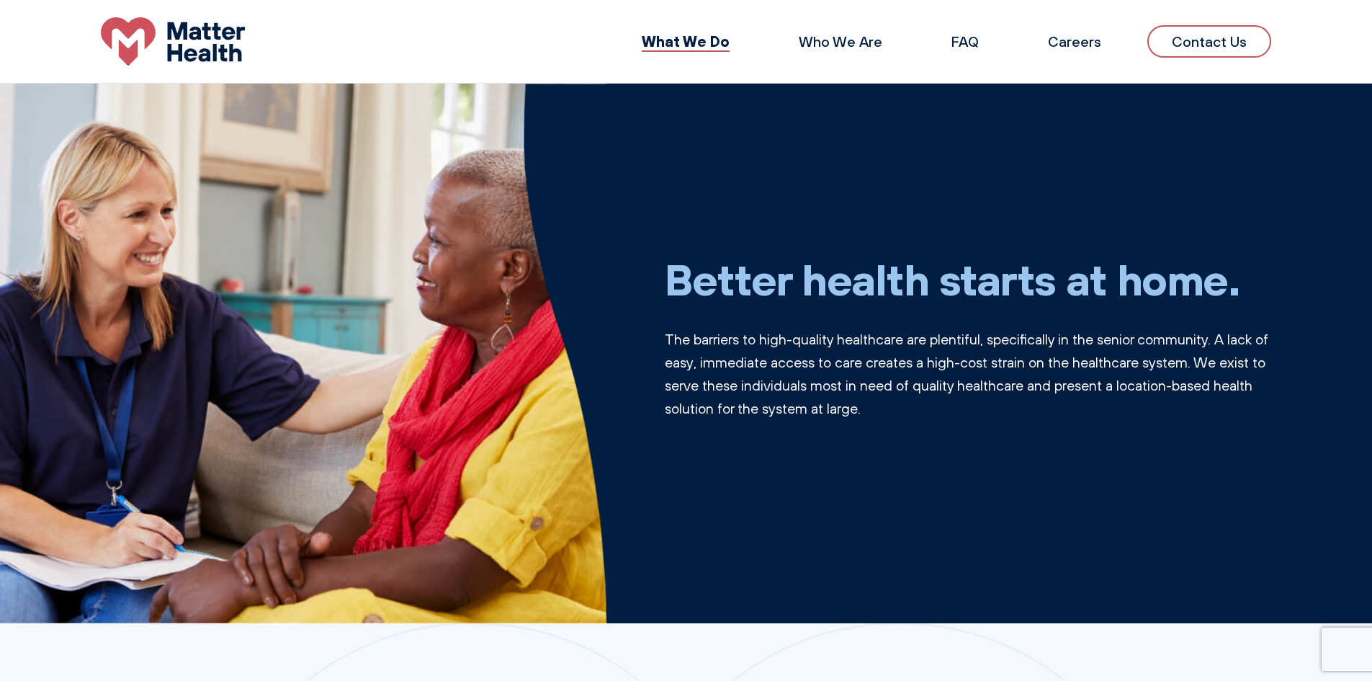 The image size is (1372, 681). Describe the element at coordinates (840, 41) in the screenshot. I see `a: Who We Are` at that location.